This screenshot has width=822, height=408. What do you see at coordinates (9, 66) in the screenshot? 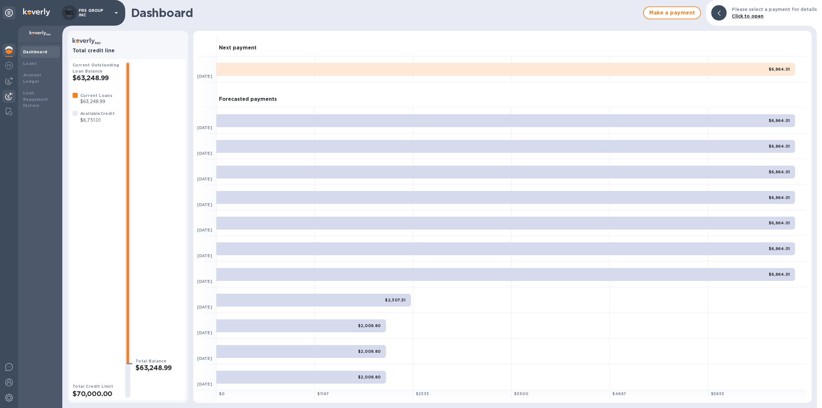
I see `img: Foreign exchange` at bounding box center [9, 66].